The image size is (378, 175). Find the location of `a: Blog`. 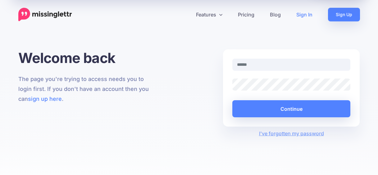

a: Blog is located at coordinates (276, 15).